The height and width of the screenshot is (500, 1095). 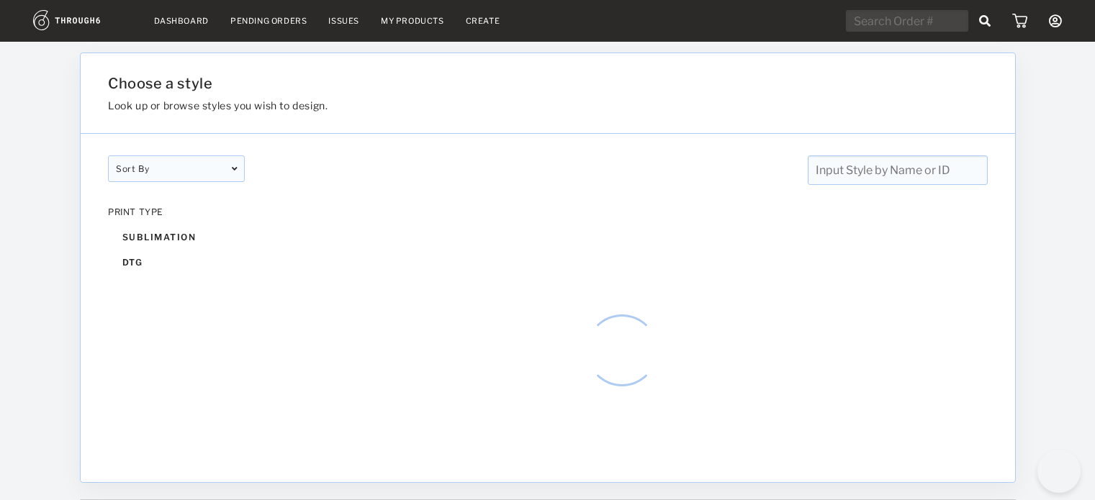 What do you see at coordinates (83, 20) in the screenshot?
I see `img: logo.1c10ca64.svg` at bounding box center [83, 20].